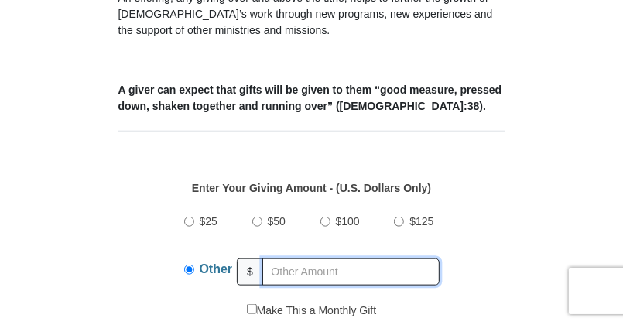 The width and height of the screenshot is (623, 325). I want to click on span: $50, so click(276, 221).